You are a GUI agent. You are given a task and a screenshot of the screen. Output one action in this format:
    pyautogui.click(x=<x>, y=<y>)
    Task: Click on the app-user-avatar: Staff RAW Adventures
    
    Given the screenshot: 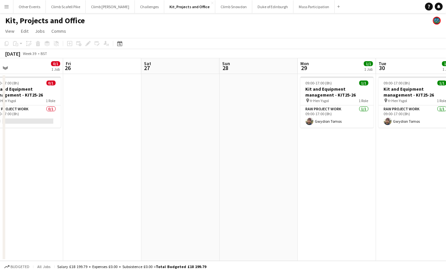 What is the action you would take?
    pyautogui.click(x=437, y=21)
    